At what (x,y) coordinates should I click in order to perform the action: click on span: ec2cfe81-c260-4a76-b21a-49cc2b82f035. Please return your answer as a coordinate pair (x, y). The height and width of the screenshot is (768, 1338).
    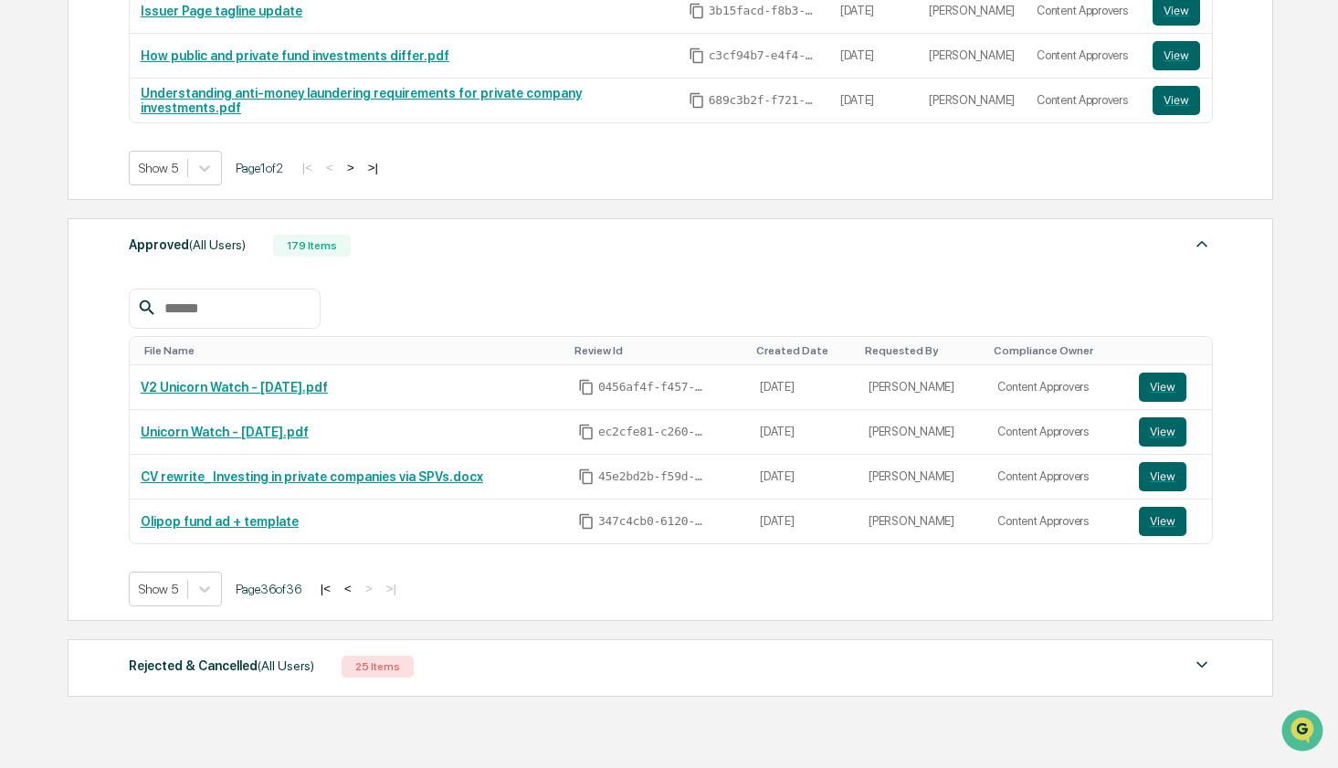
    Looking at the image, I should click on (653, 432).